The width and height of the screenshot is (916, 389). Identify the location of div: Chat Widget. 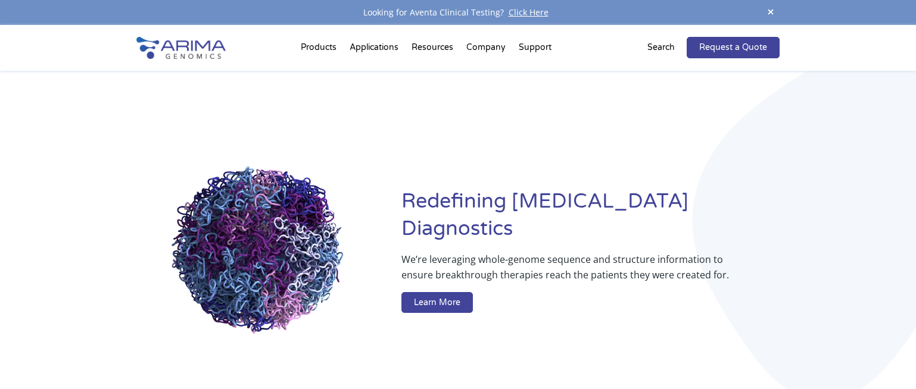
(886, 361).